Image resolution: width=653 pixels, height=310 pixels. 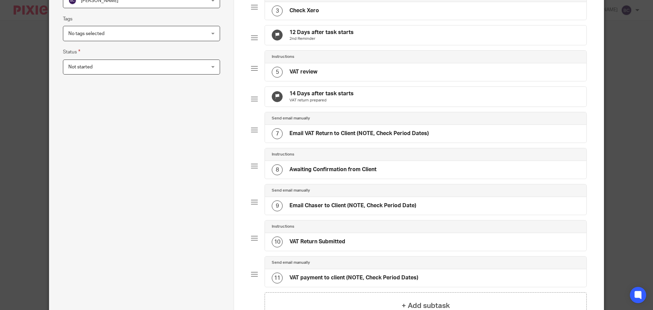 I want to click on label: Tags, so click(x=68, y=19).